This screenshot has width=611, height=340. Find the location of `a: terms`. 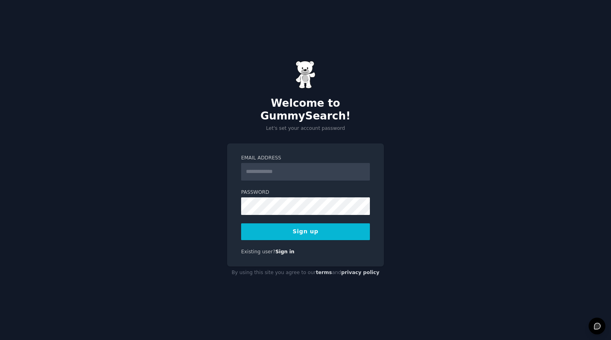

a: terms is located at coordinates (324, 273).